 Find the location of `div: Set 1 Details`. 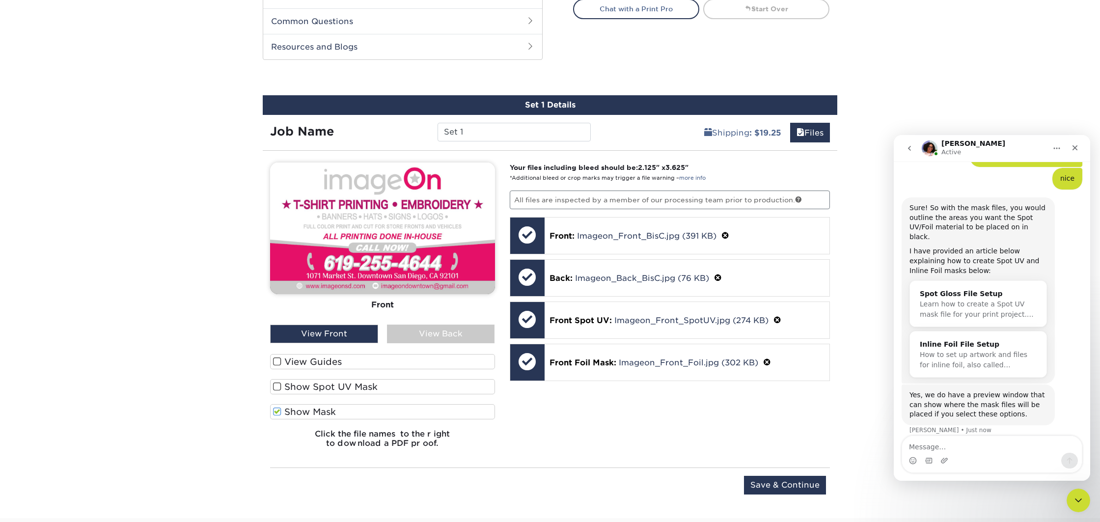

div: Set 1 Details is located at coordinates (550, 105).